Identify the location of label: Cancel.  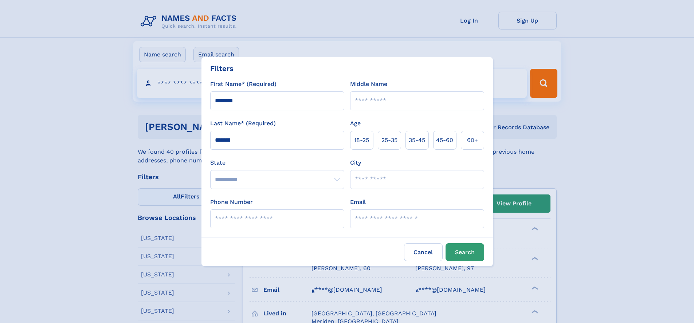
(423, 252).